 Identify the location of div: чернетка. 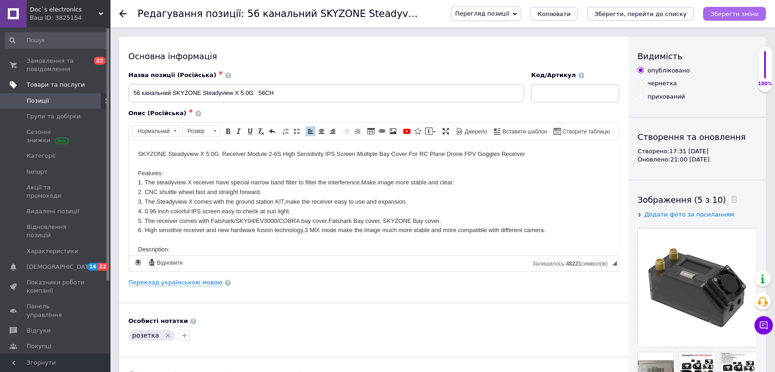
(662, 83).